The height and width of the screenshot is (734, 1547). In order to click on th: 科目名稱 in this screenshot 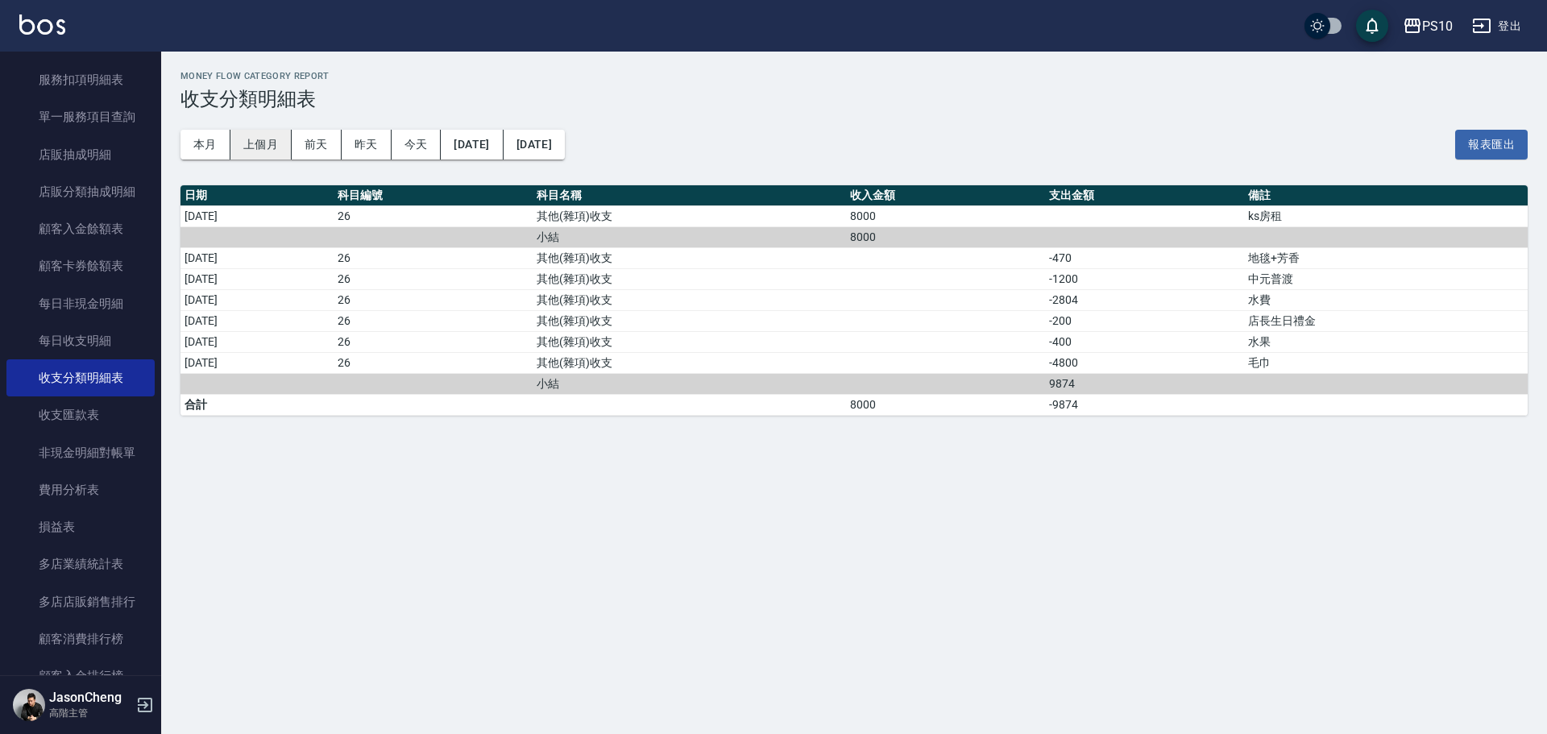, I will do `click(689, 196)`.